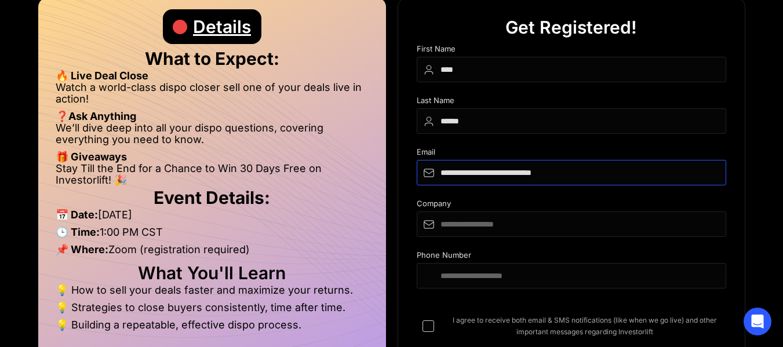 The height and width of the screenshot is (347, 783). Describe the element at coordinates (212, 253) in the screenshot. I see `li: Zoom (registration required)` at that location.